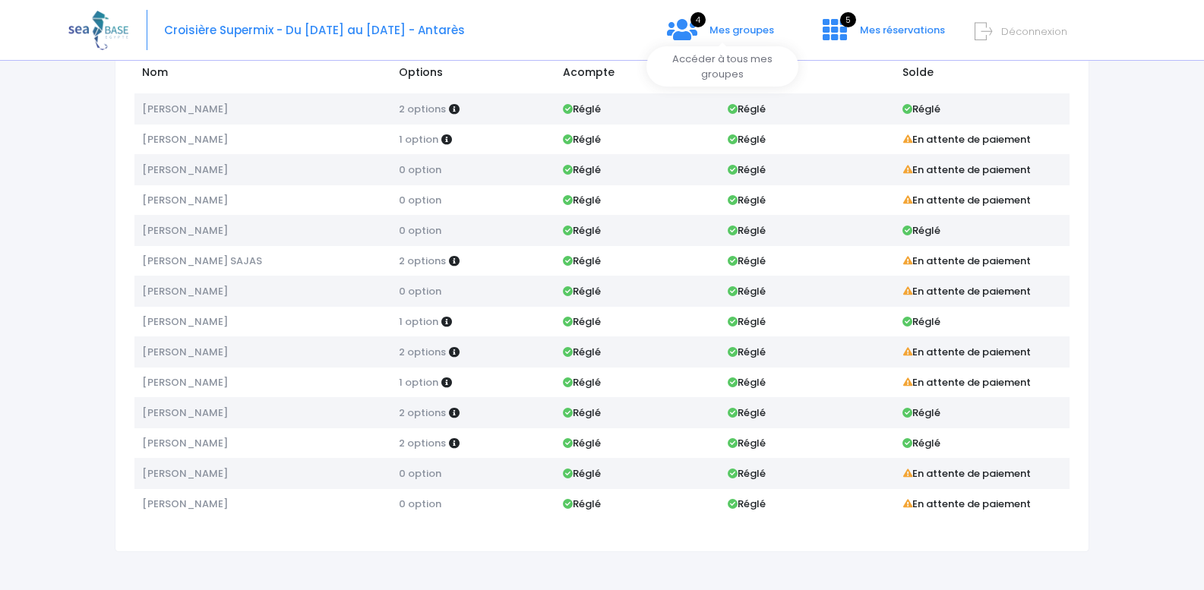 Image resolution: width=1204 pixels, height=590 pixels. I want to click on div: Accéder à tous mes groupes, so click(723, 66).